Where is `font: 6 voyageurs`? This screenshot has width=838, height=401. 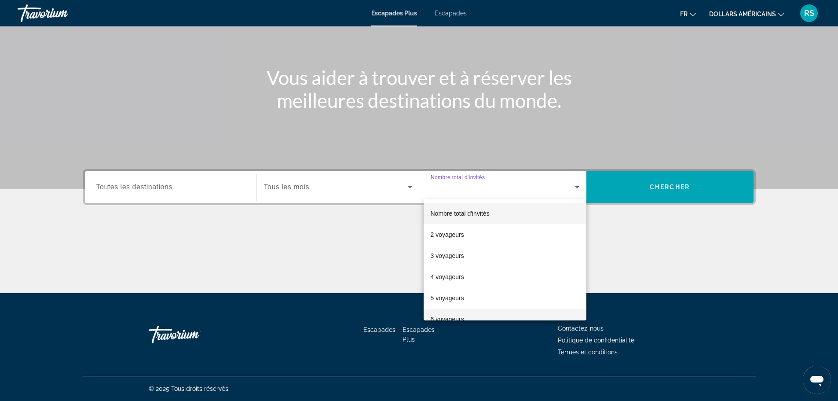
font: 6 voyageurs is located at coordinates (447, 319).